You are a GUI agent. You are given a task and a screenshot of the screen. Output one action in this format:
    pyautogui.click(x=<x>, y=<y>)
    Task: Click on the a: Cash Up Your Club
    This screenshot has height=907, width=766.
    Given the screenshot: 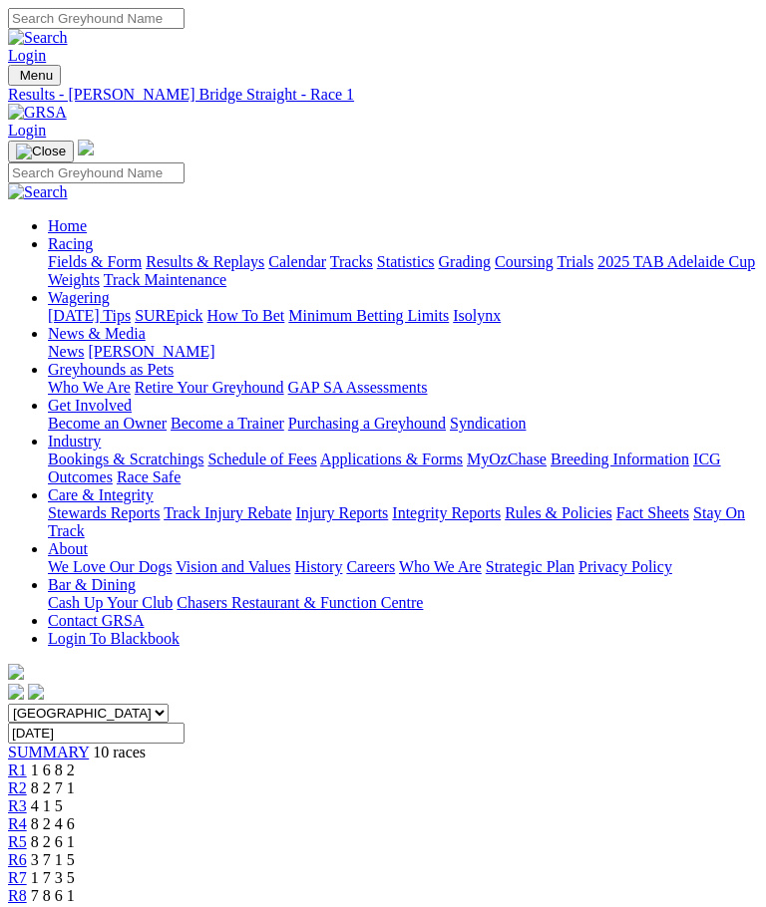 What is the action you would take?
    pyautogui.click(x=110, y=602)
    